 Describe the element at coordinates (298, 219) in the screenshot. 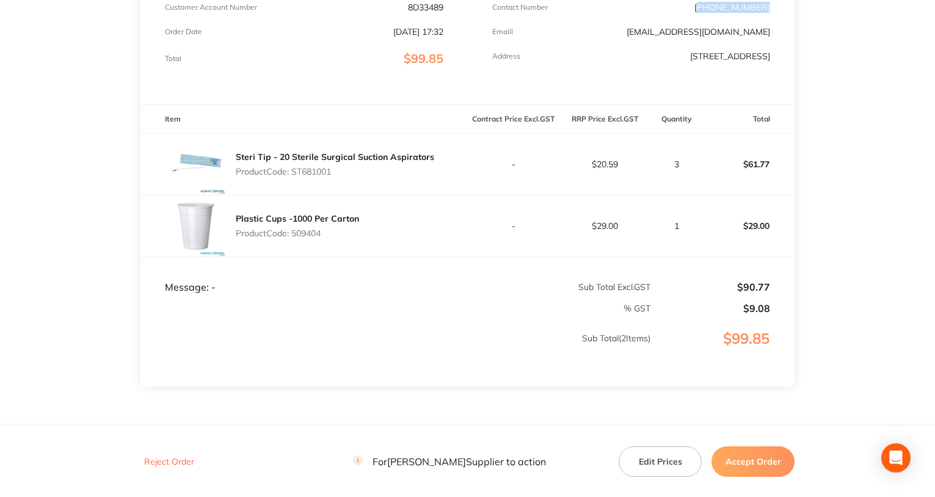

I see `a: Plastic Cups -1000 Per Carton` at that location.